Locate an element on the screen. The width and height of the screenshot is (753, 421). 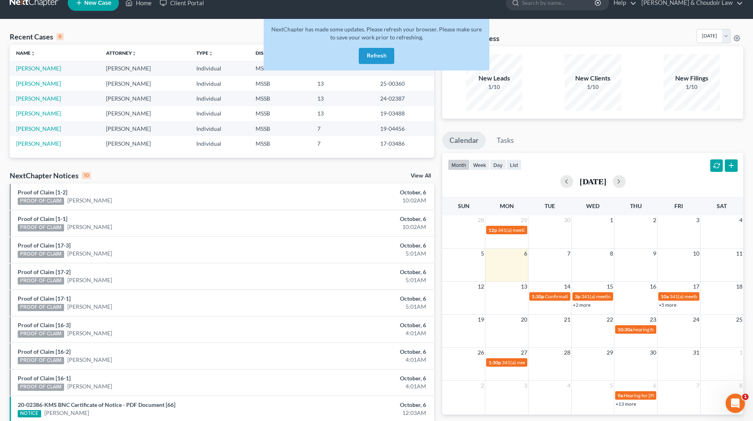
button: day is located at coordinates (498, 165).